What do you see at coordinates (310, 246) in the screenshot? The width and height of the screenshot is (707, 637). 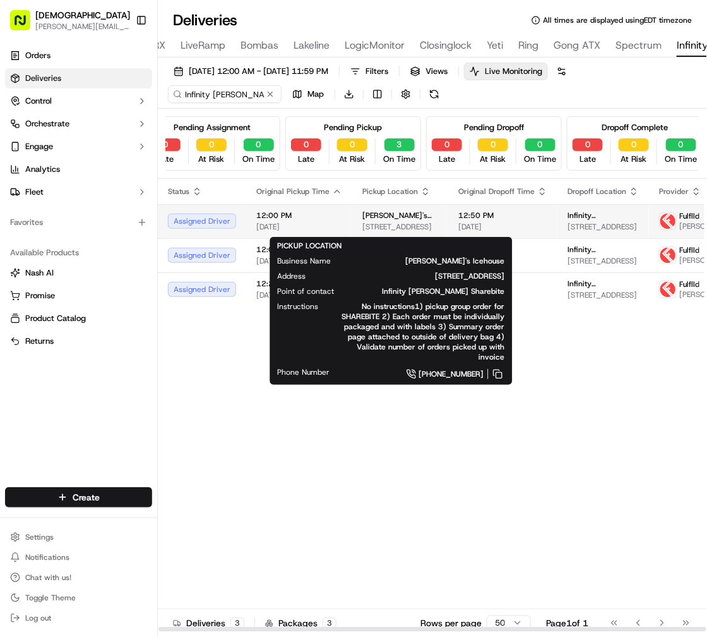 I see `span: PICKUP LOCATION` at bounding box center [310, 246].